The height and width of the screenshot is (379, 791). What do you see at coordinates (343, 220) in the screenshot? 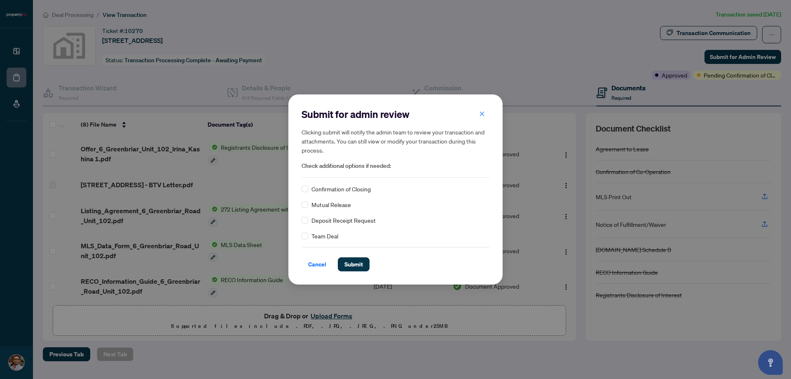
I see `span: Deposit Receipt Request` at bounding box center [343, 220].